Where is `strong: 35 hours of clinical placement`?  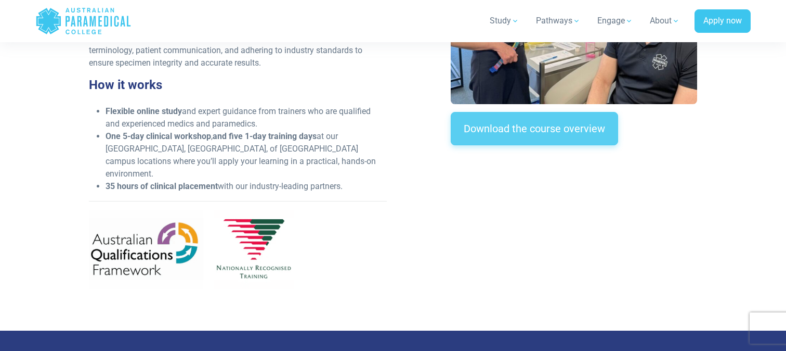
strong: 35 hours of clinical placement is located at coordinates (162, 186).